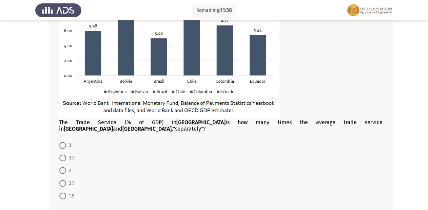  Describe the element at coordinates (69, 170) in the screenshot. I see `span: 2` at that location.